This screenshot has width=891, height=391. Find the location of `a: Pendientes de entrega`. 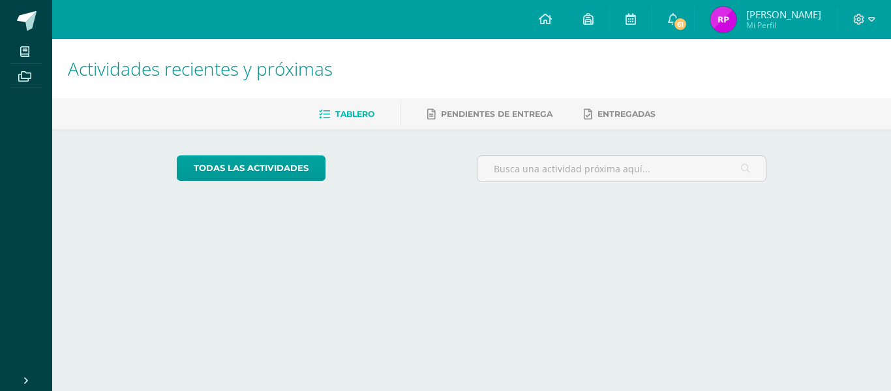

a: Pendientes de entrega is located at coordinates (490, 114).